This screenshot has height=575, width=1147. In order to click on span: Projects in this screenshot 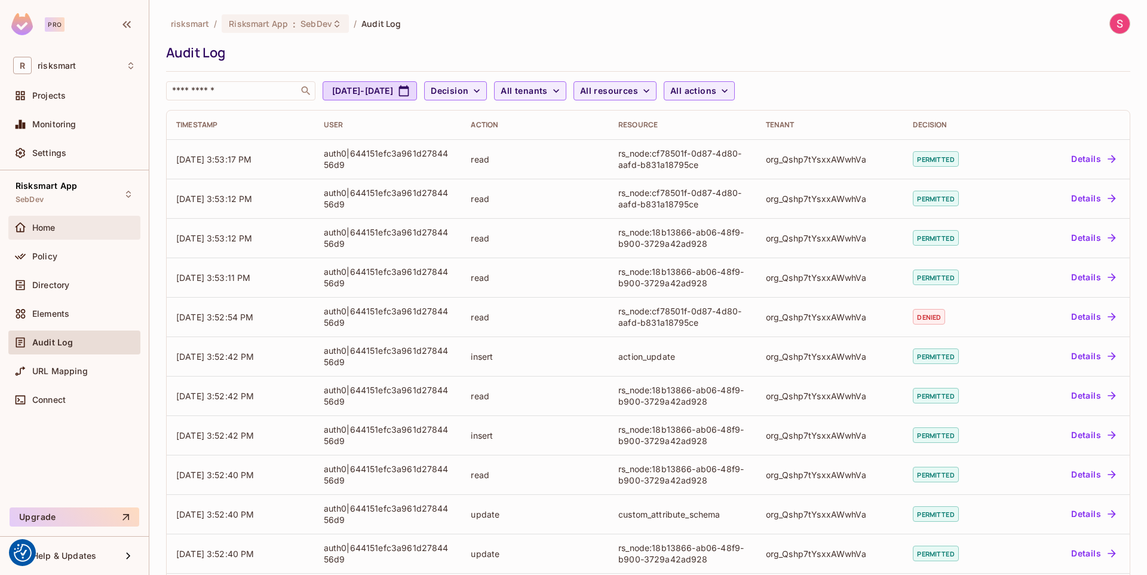, I will do `click(49, 96)`.